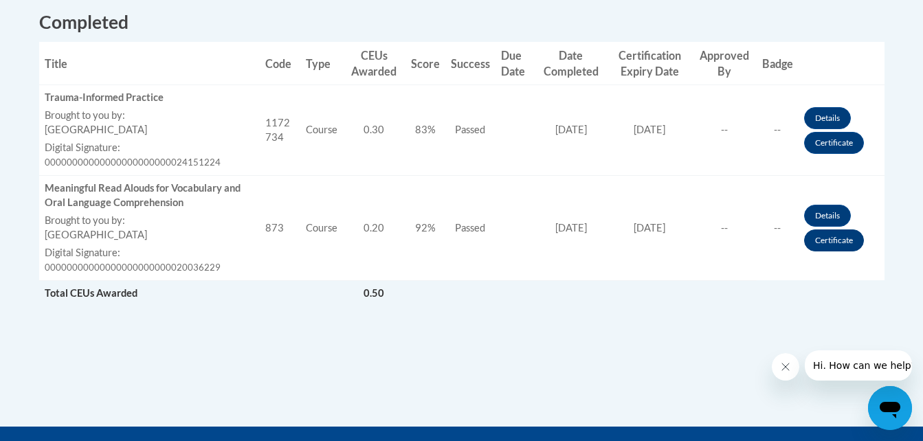 This screenshot has height=441, width=923. Describe the element at coordinates (425, 129) in the screenshot. I see `span: 83%` at that location.